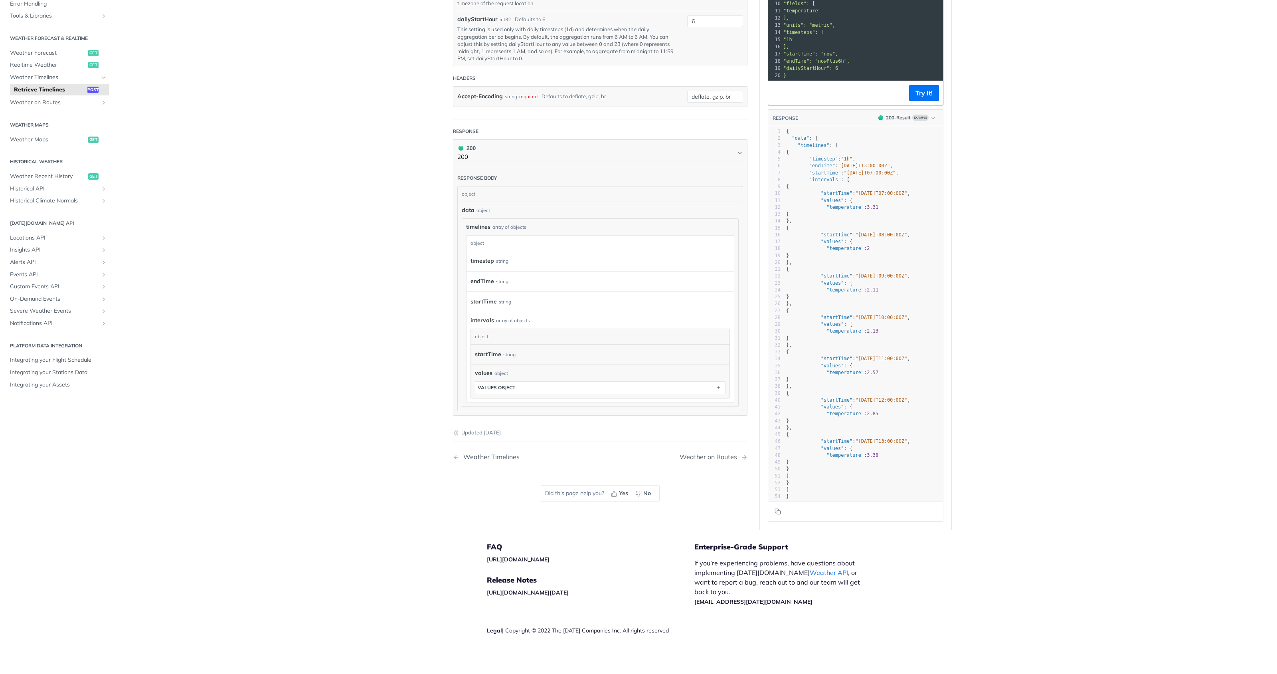  What do you see at coordinates (57, 311) in the screenshot?
I see `a: Severe Weather EventsShow subpages for Severe Weather Events` at bounding box center [57, 311].